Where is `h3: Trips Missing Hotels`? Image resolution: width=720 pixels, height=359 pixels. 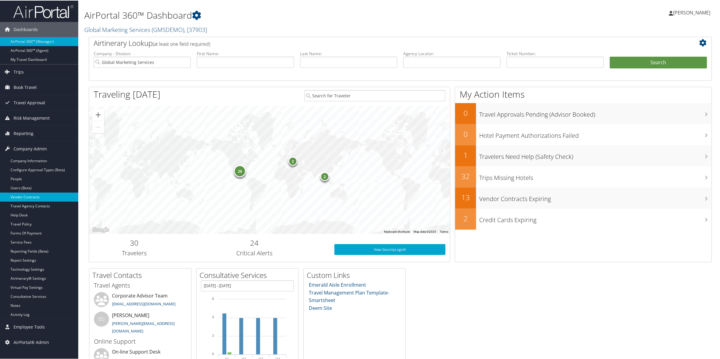
h3: Trips Missing Hotels is located at coordinates (595, 176).